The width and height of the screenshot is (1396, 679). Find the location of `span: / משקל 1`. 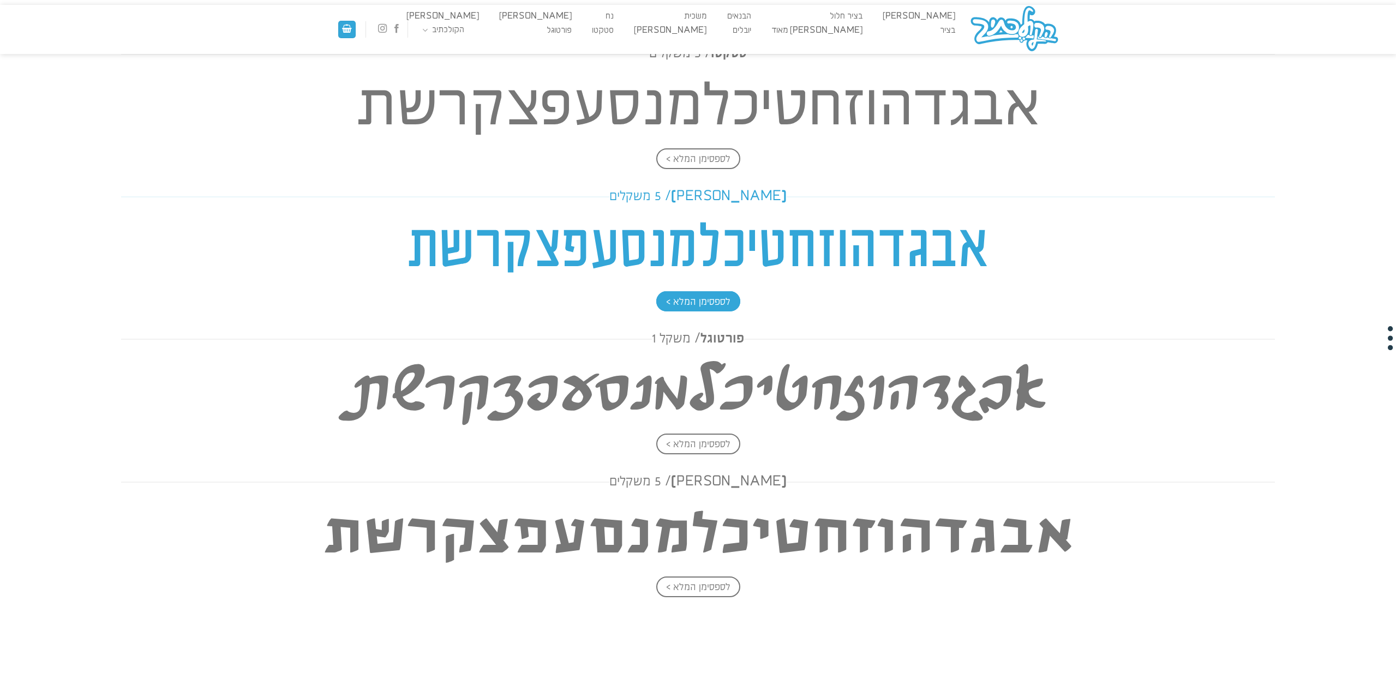

span: / משקל 1 is located at coordinates (676, 339).